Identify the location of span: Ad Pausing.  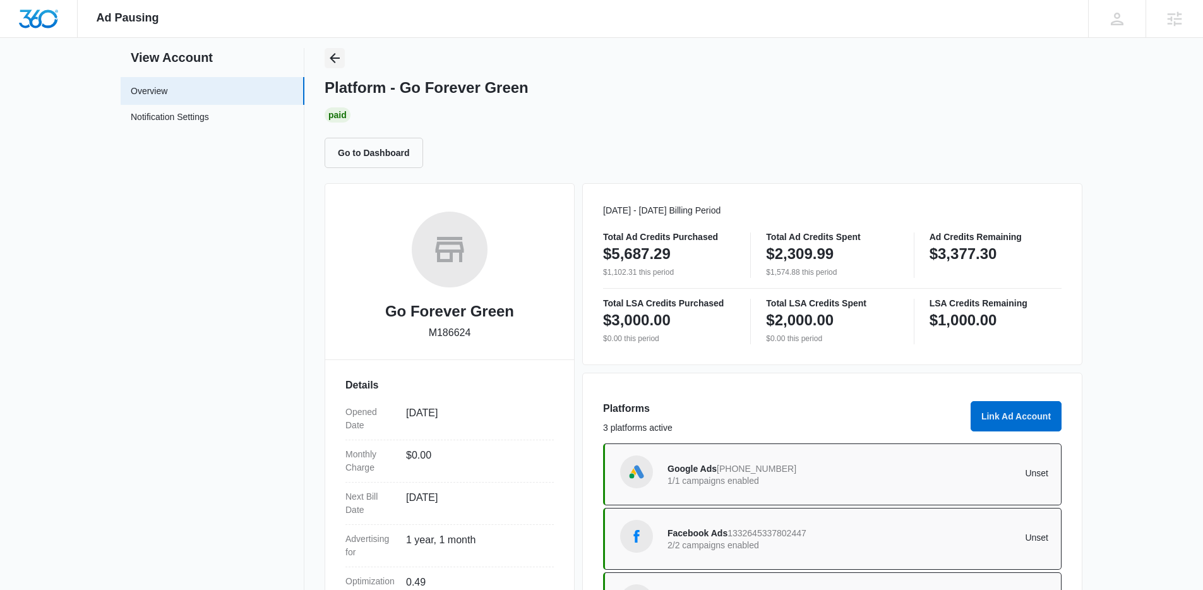
(128, 18).